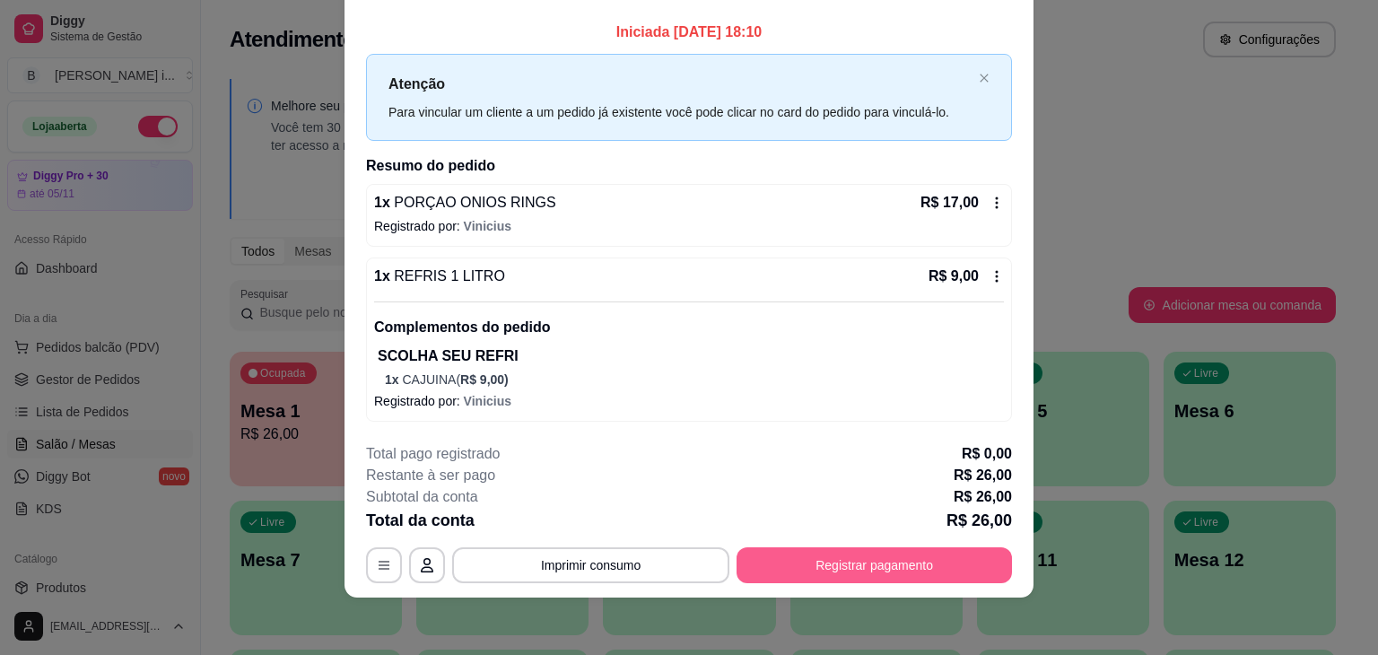 This screenshot has height=655, width=1378. I want to click on p: Subtotal da conta, so click(422, 497).